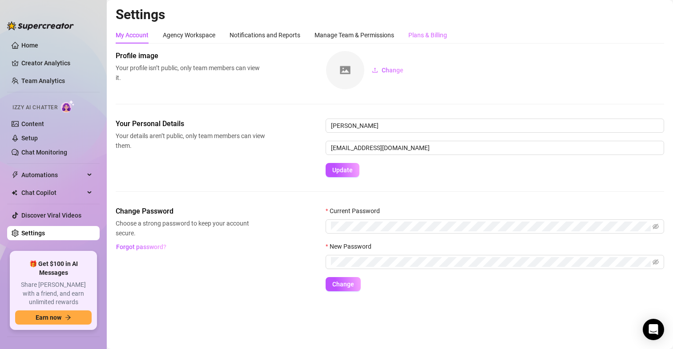  What do you see at coordinates (35, 108) in the screenshot?
I see `span: Izzy AI Chatter` at bounding box center [35, 108].